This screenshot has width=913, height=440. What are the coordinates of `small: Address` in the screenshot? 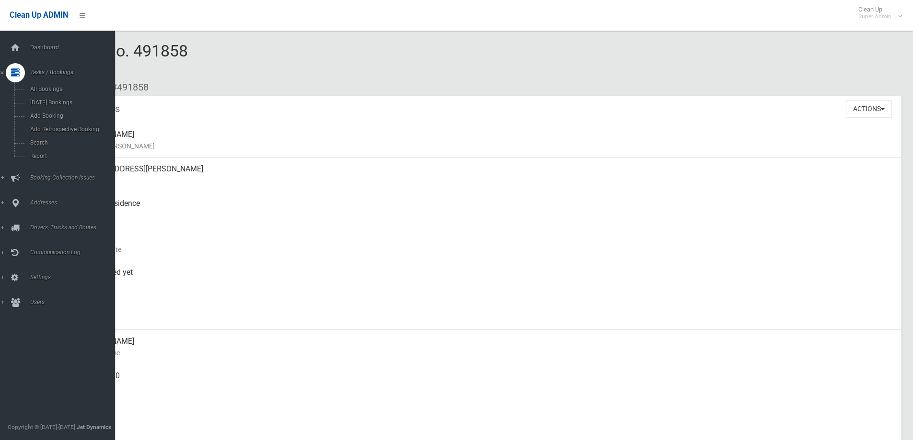 It's located at (485, 181).